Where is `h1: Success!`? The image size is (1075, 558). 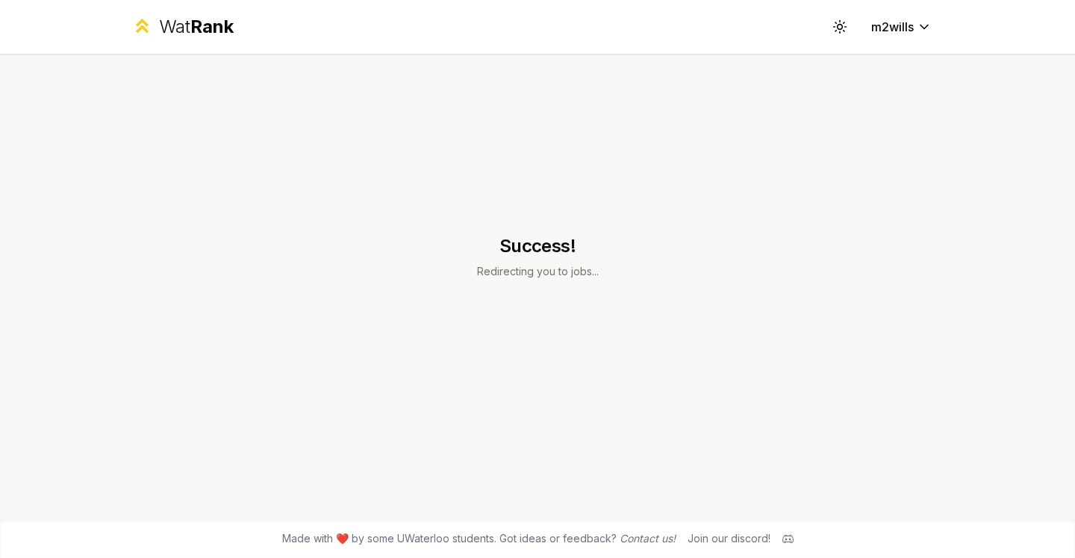 h1: Success! is located at coordinates (537, 246).